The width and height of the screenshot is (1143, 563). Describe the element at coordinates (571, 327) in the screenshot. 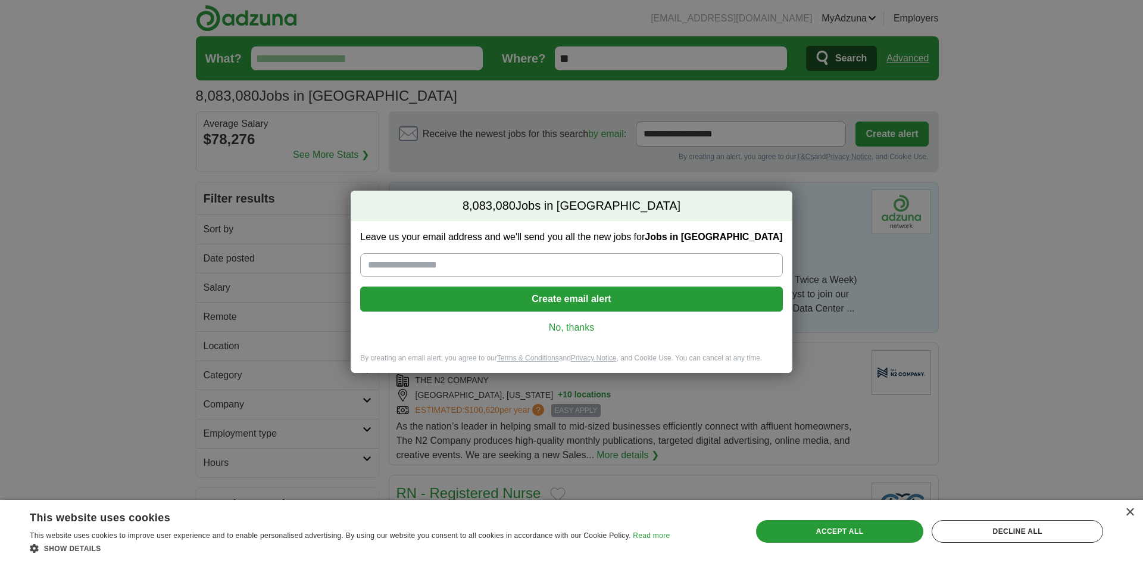

I see `a: No, thanks` at that location.